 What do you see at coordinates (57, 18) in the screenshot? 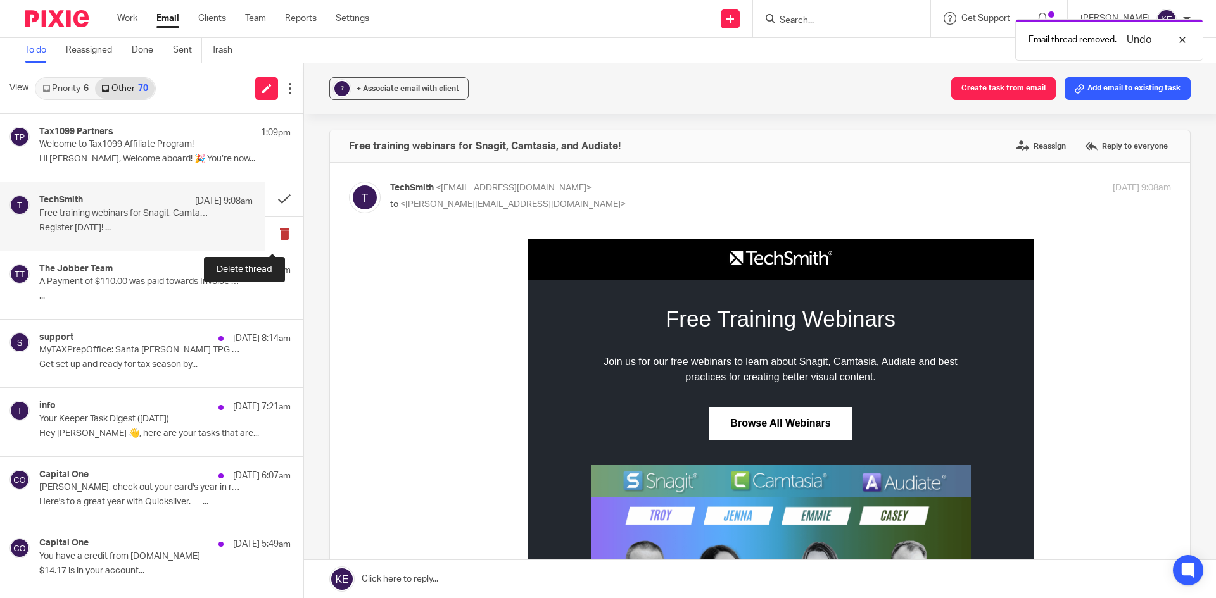
I see `img: Pixie` at bounding box center [57, 18].